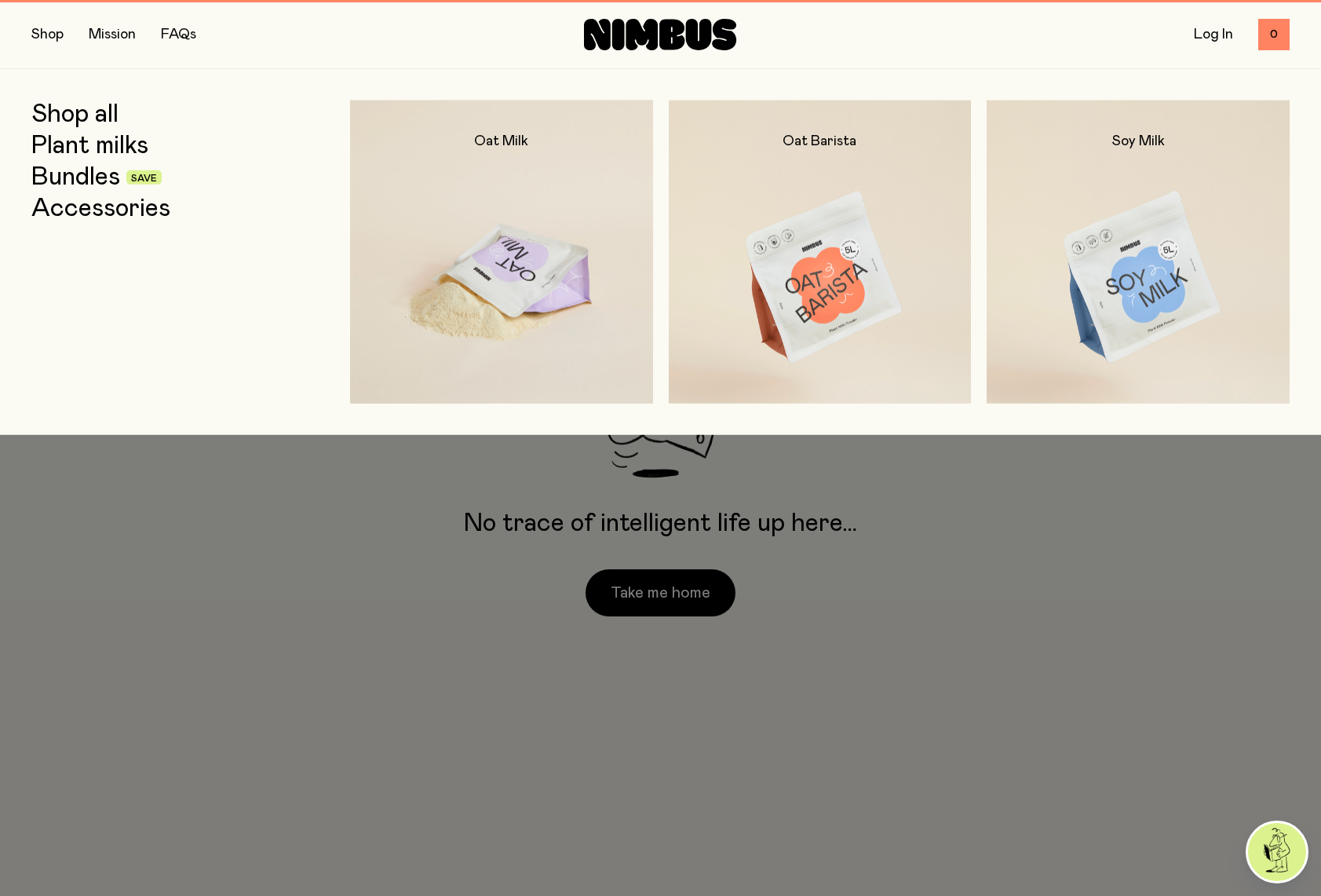 This screenshot has width=1321, height=896. What do you see at coordinates (1275, 34) in the screenshot?
I see `button: 0` at bounding box center [1275, 34].